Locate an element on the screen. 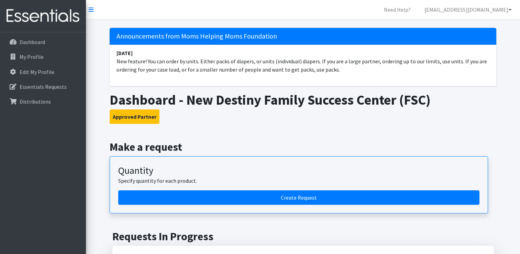  a: Create a request by quantity is located at coordinates (299, 197).